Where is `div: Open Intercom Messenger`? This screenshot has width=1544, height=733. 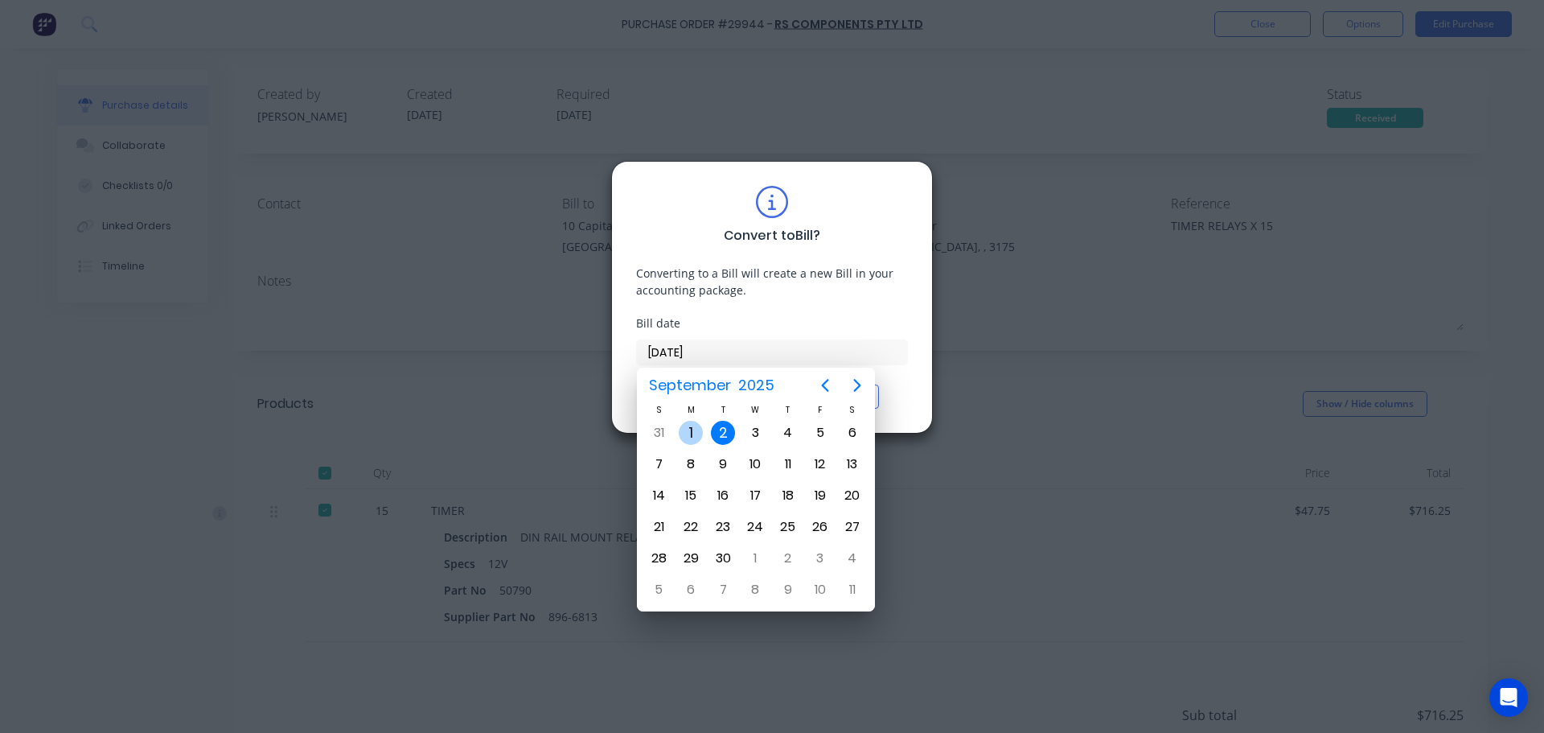 div: Open Intercom Messenger is located at coordinates (1509, 697).